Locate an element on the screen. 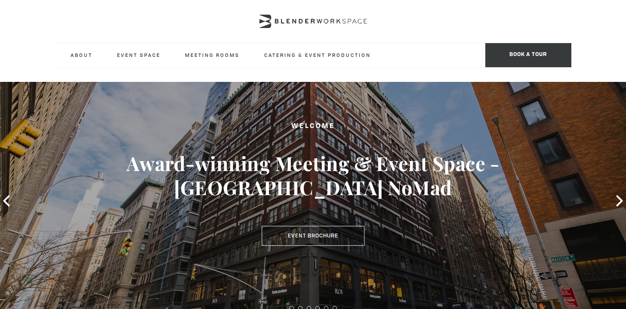 The image size is (626, 309). a: Event Space is located at coordinates (139, 55).